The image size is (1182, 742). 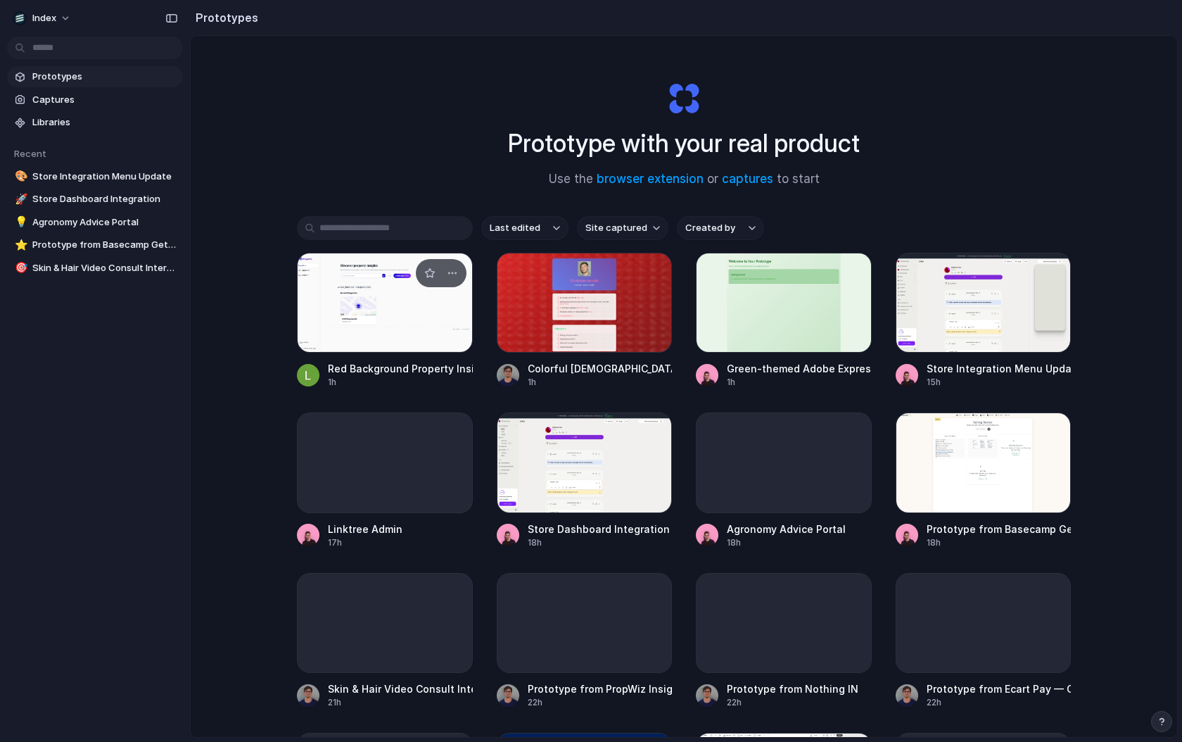 I want to click on div: Red Background Property Insights, so click(x=400, y=368).